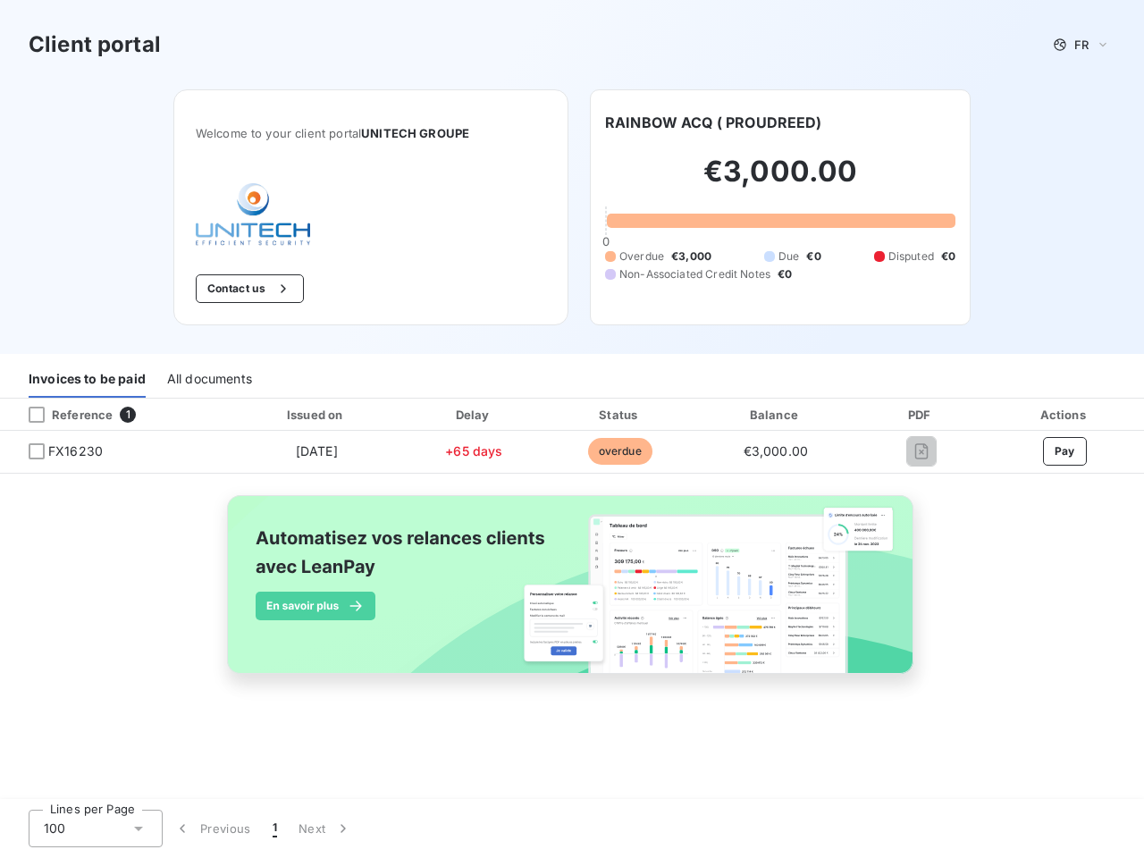 This screenshot has height=858, width=1144. What do you see at coordinates (415, 133) in the screenshot?
I see `span: UNITECH GROUPE` at bounding box center [415, 133].